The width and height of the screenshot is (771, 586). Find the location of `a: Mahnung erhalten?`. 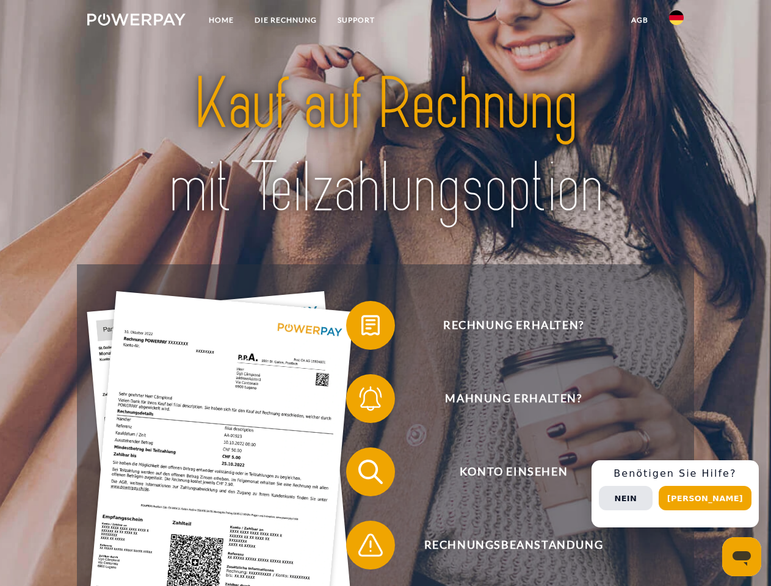

a: Mahnung erhalten? is located at coordinates (505, 399).